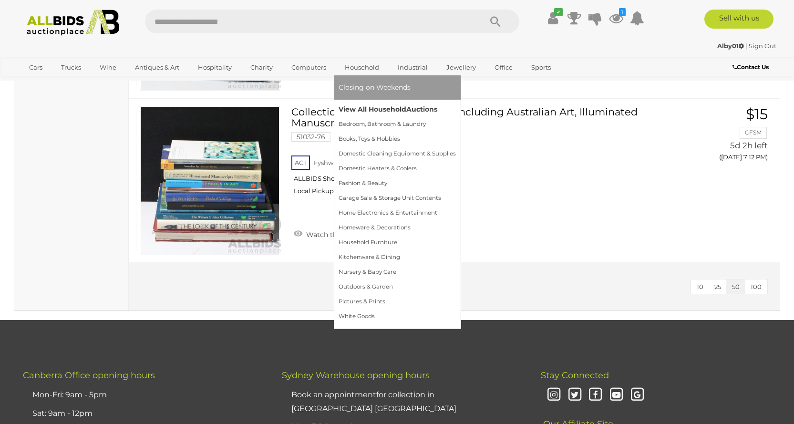 The image size is (794, 424). Describe the element at coordinates (756, 287) in the screenshot. I see `button: 100` at that location.